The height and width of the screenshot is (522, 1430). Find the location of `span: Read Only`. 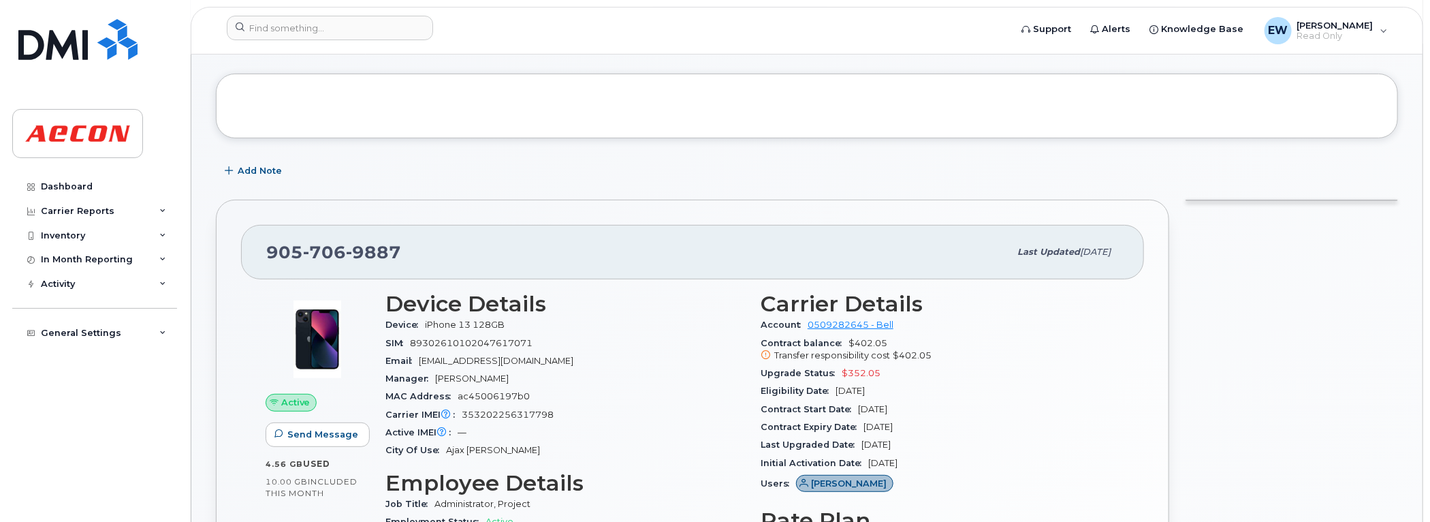

span: Read Only is located at coordinates (1335, 36).